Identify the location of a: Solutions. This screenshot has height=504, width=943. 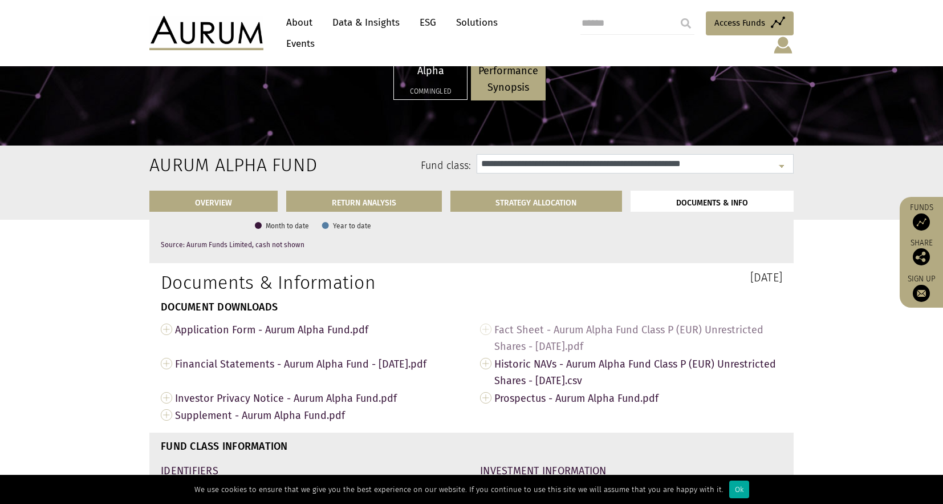
(477, 22).